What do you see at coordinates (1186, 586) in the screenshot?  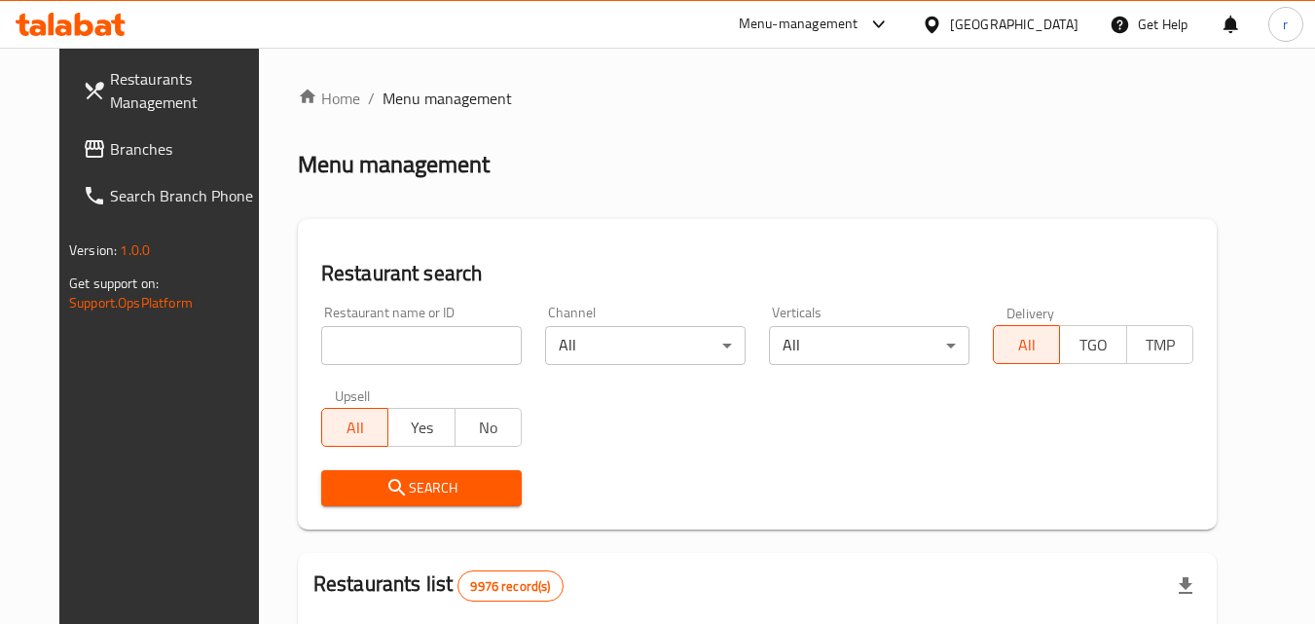 I see `div: Export file` at bounding box center [1186, 586].